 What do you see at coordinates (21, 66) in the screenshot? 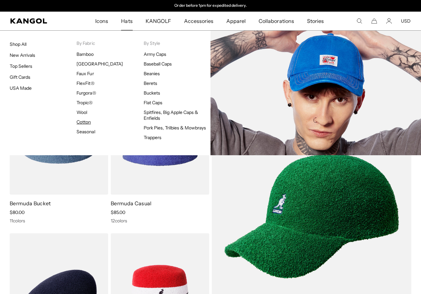
I see `a: Top Sellers` at bounding box center [21, 66].